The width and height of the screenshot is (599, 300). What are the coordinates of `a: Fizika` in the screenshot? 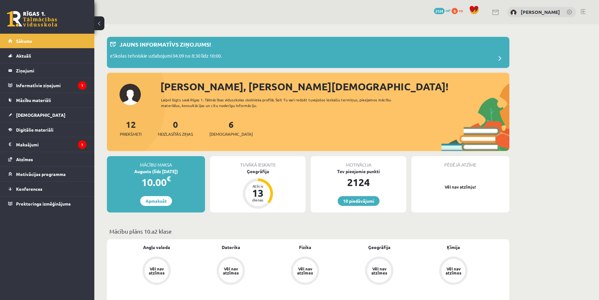 It's located at (305, 247).